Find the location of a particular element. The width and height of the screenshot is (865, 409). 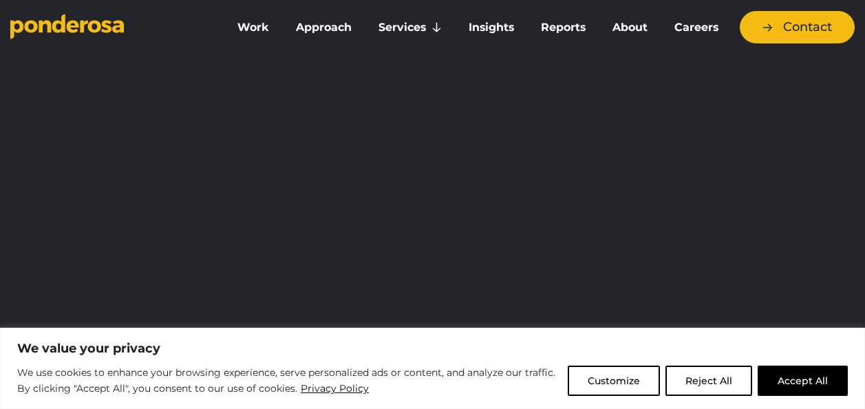

p: We value your privacy is located at coordinates (432, 348).